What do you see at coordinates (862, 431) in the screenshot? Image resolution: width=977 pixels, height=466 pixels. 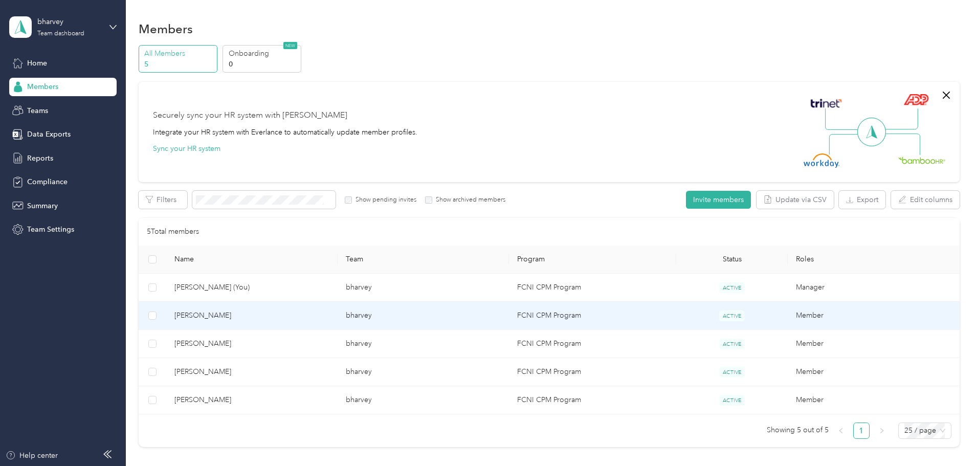 I see `a: 1` at bounding box center [862, 431].